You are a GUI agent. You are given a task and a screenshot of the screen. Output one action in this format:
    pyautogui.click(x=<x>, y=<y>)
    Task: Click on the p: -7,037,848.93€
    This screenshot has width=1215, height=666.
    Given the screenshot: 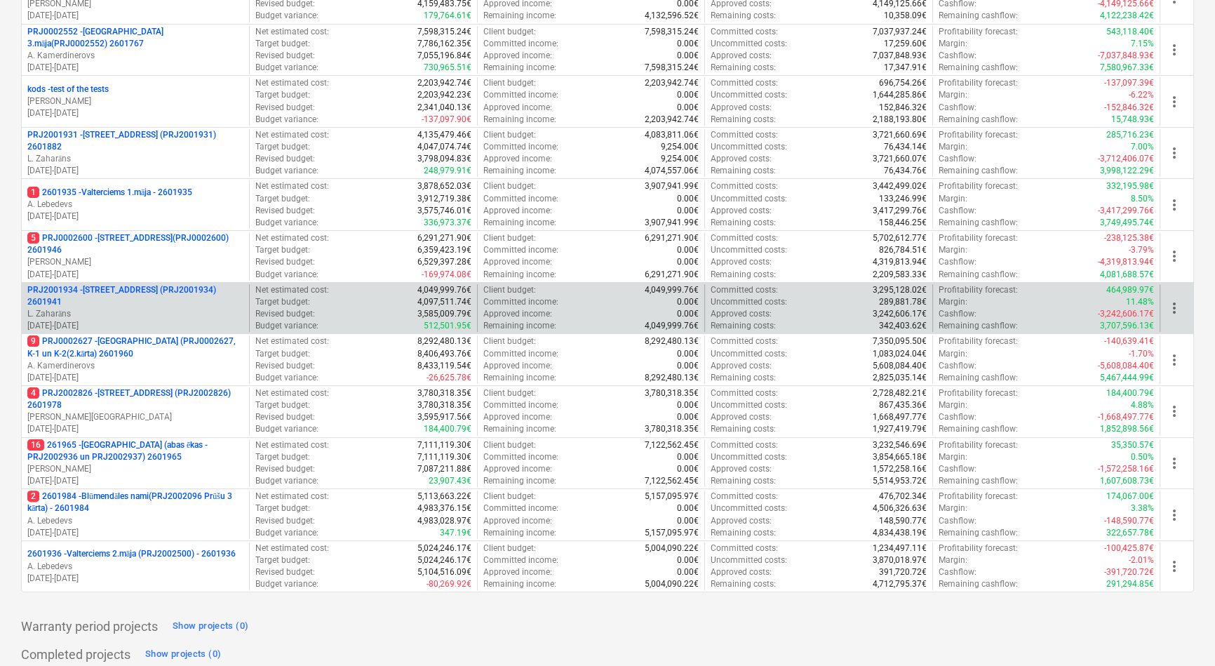 What is the action you would take?
    pyautogui.click(x=1126, y=55)
    